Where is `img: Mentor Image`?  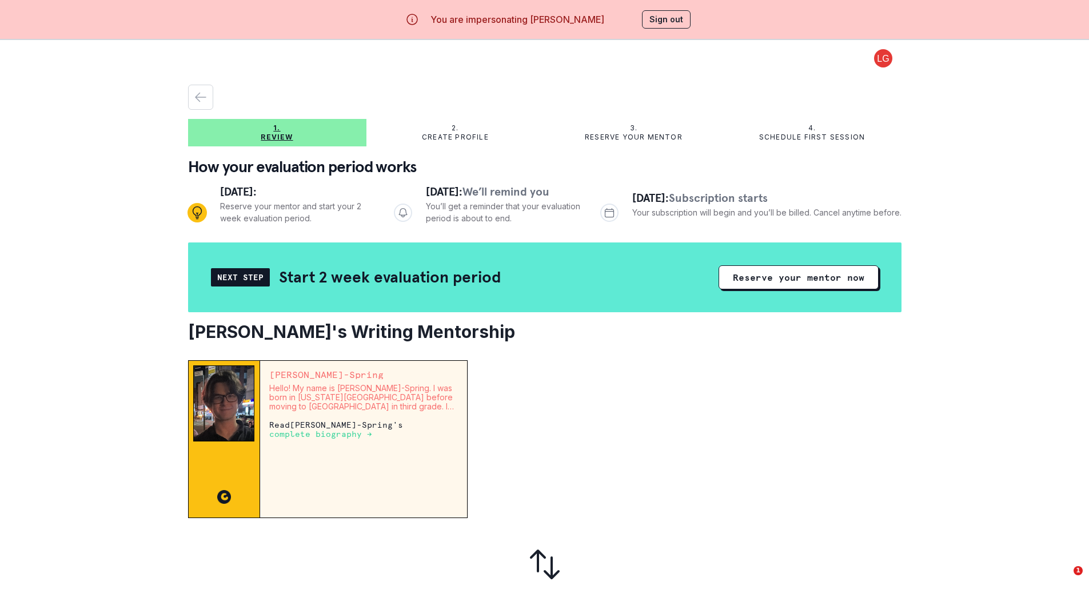 img: Mentor Image is located at coordinates (224, 403).